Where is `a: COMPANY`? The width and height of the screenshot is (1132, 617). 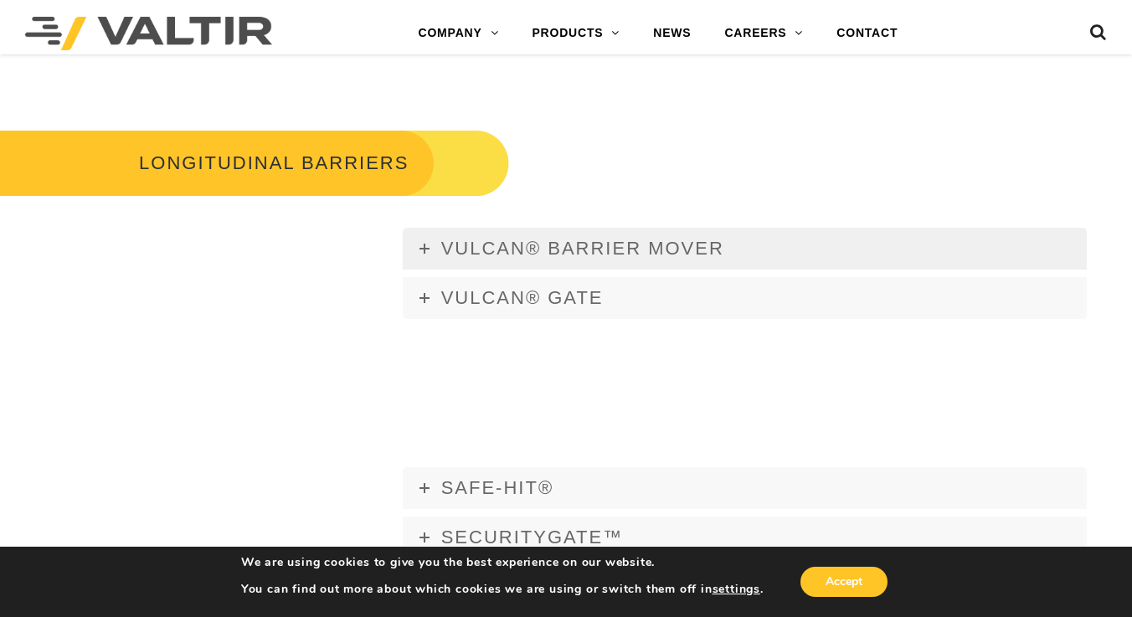 a: COMPANY is located at coordinates (459, 33).